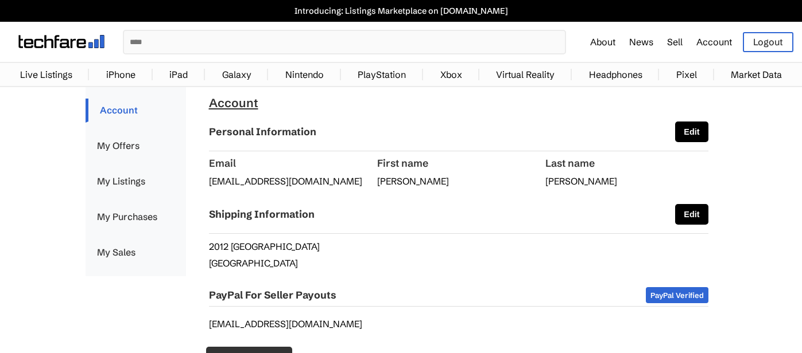 This screenshot has width=802, height=353. I want to click on label: First name, so click(458, 164).